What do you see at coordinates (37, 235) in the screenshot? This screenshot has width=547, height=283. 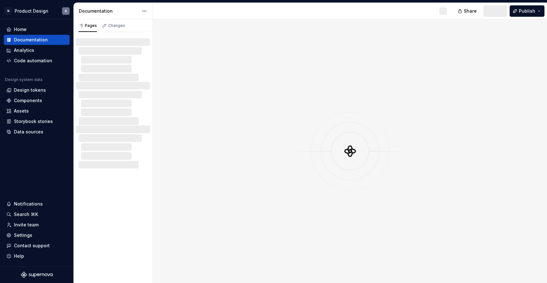 I see `a: Settings` at bounding box center [37, 235].